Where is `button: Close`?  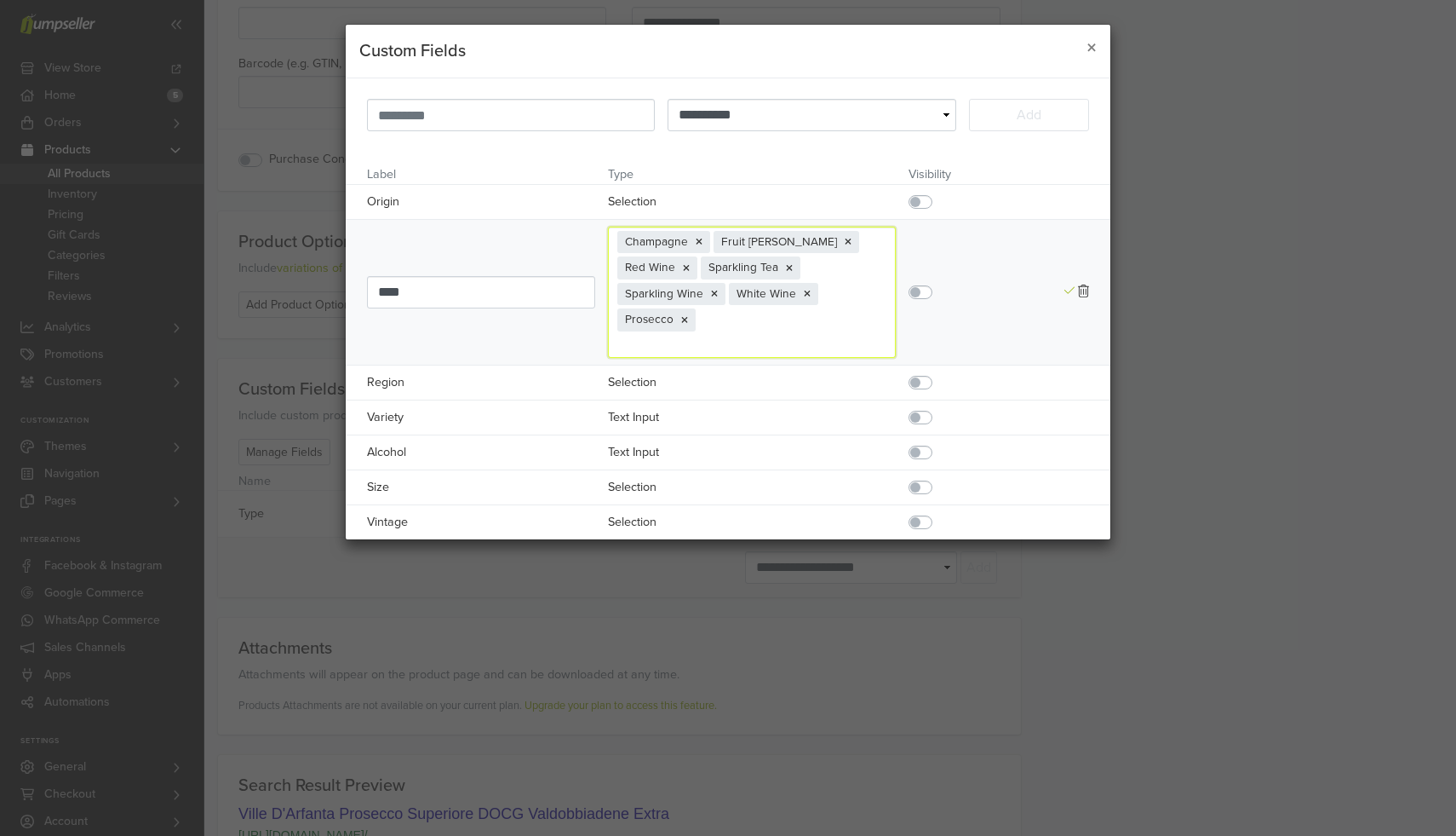
button: Close is located at coordinates (1092, 49).